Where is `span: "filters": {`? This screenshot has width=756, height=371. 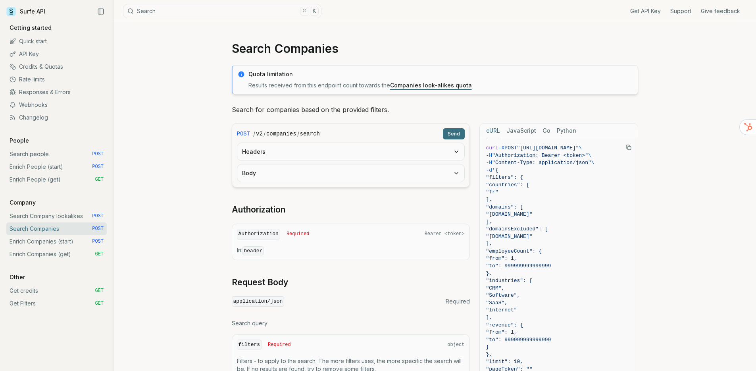
span: "filters": { is located at coordinates (505, 177).